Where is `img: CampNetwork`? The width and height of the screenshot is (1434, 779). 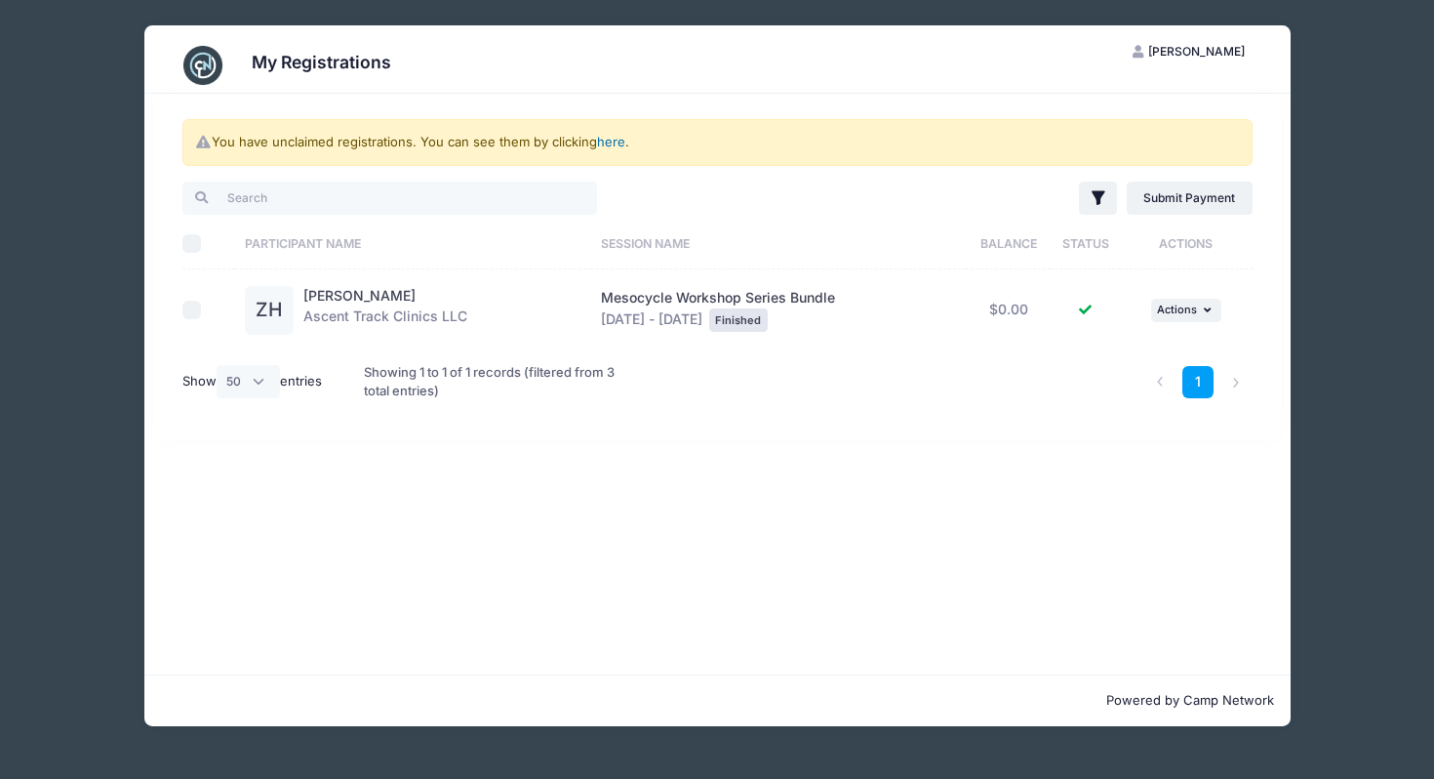 img: CampNetwork is located at coordinates (203, 65).